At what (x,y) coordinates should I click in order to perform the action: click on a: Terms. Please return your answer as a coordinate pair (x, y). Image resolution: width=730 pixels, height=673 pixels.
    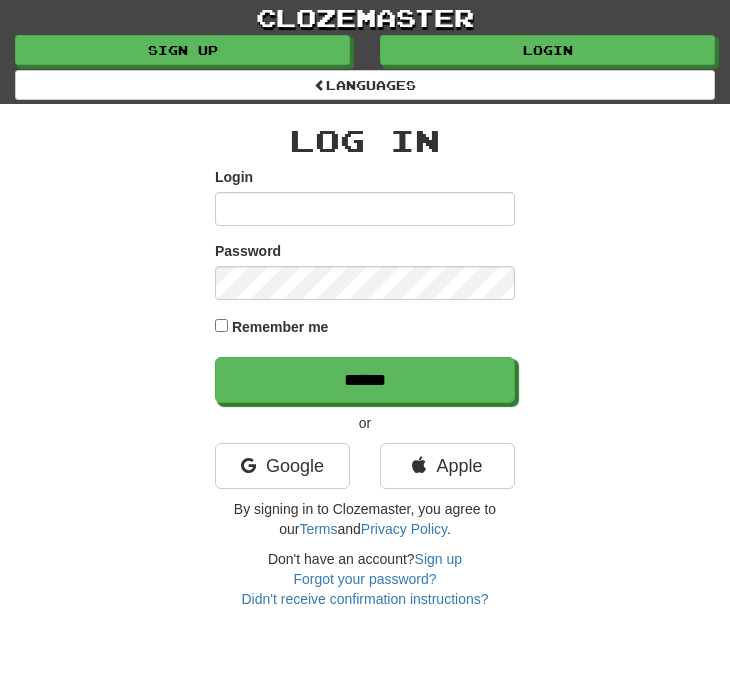
    Looking at the image, I should click on (318, 529).